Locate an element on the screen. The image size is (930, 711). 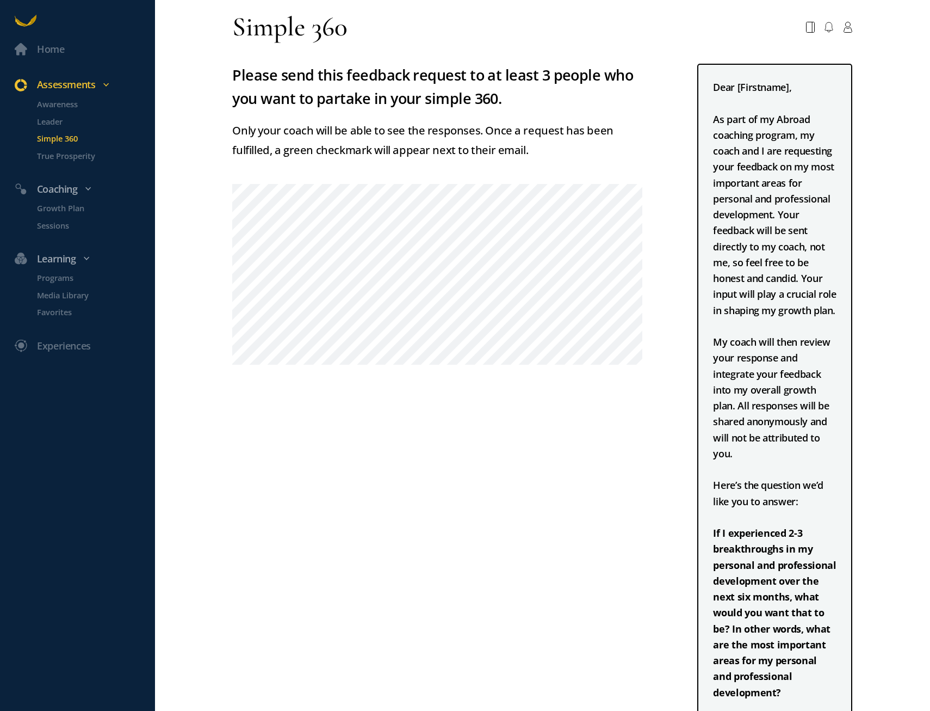
div: Experiences is located at coordinates (64, 346).